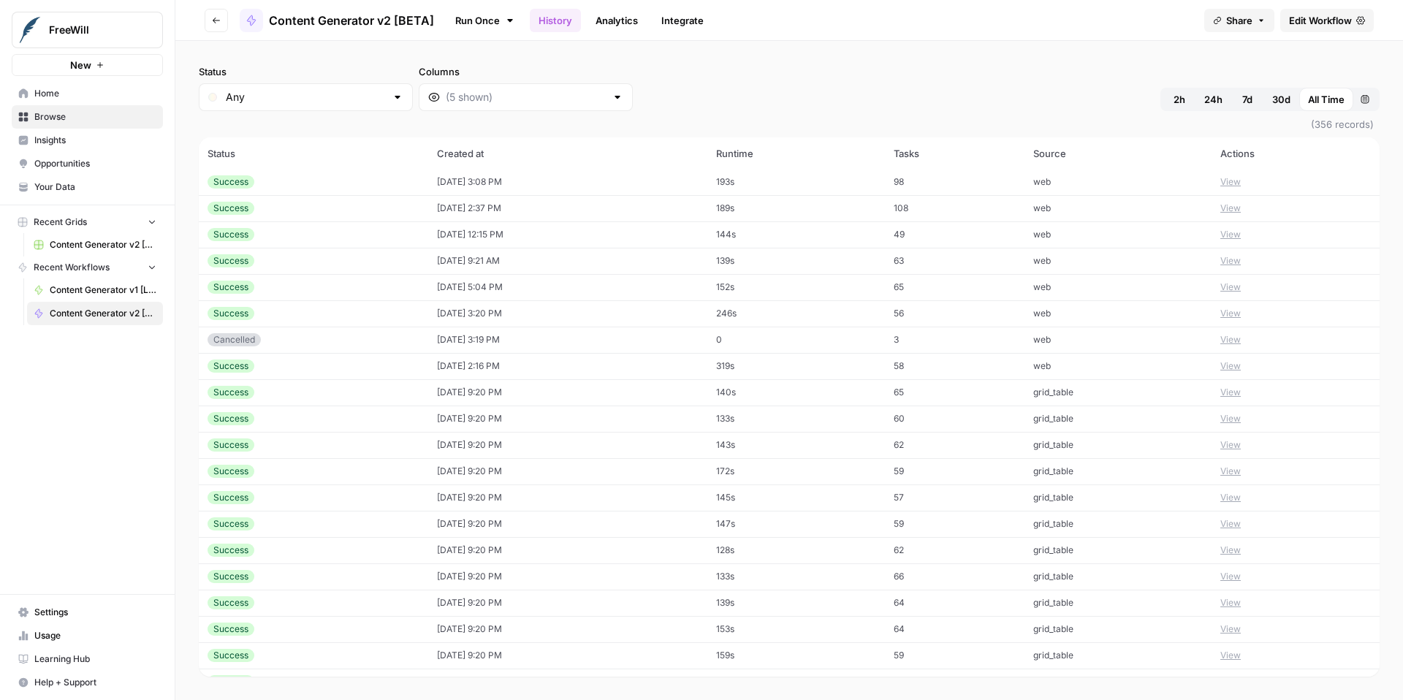  Describe the element at coordinates (954, 182) in the screenshot. I see `td: 98` at that location.